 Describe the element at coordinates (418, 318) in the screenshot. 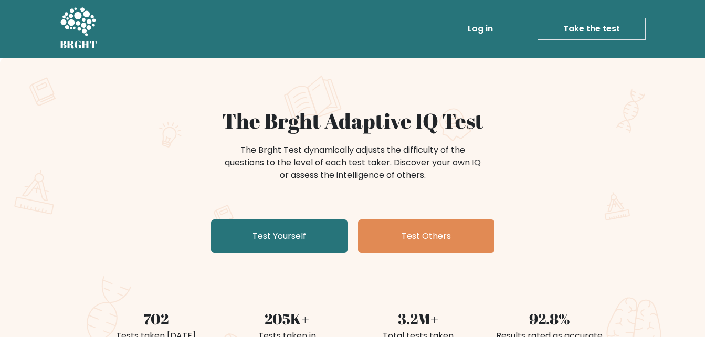

I see `div: 3.2M+` at that location.